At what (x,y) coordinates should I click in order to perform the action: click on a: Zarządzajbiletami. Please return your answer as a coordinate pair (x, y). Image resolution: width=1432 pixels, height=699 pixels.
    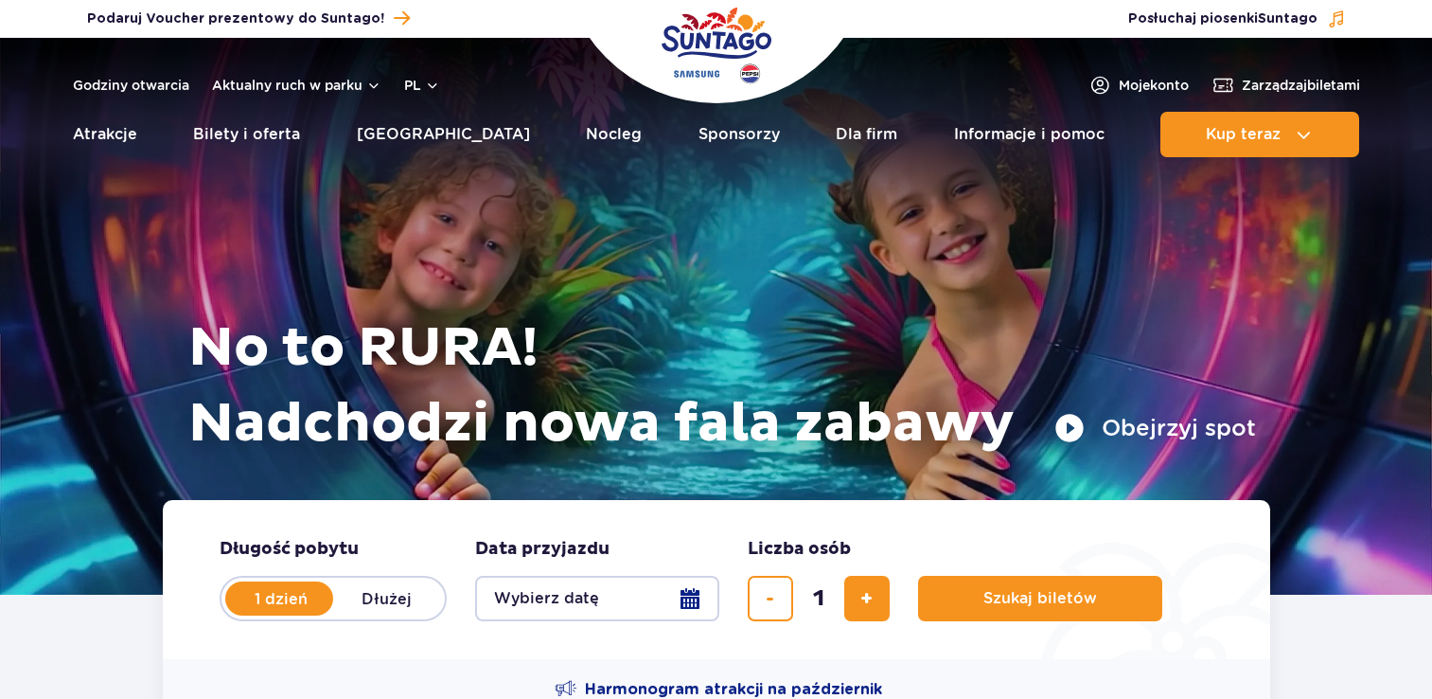
    Looking at the image, I should click on (1285, 85).